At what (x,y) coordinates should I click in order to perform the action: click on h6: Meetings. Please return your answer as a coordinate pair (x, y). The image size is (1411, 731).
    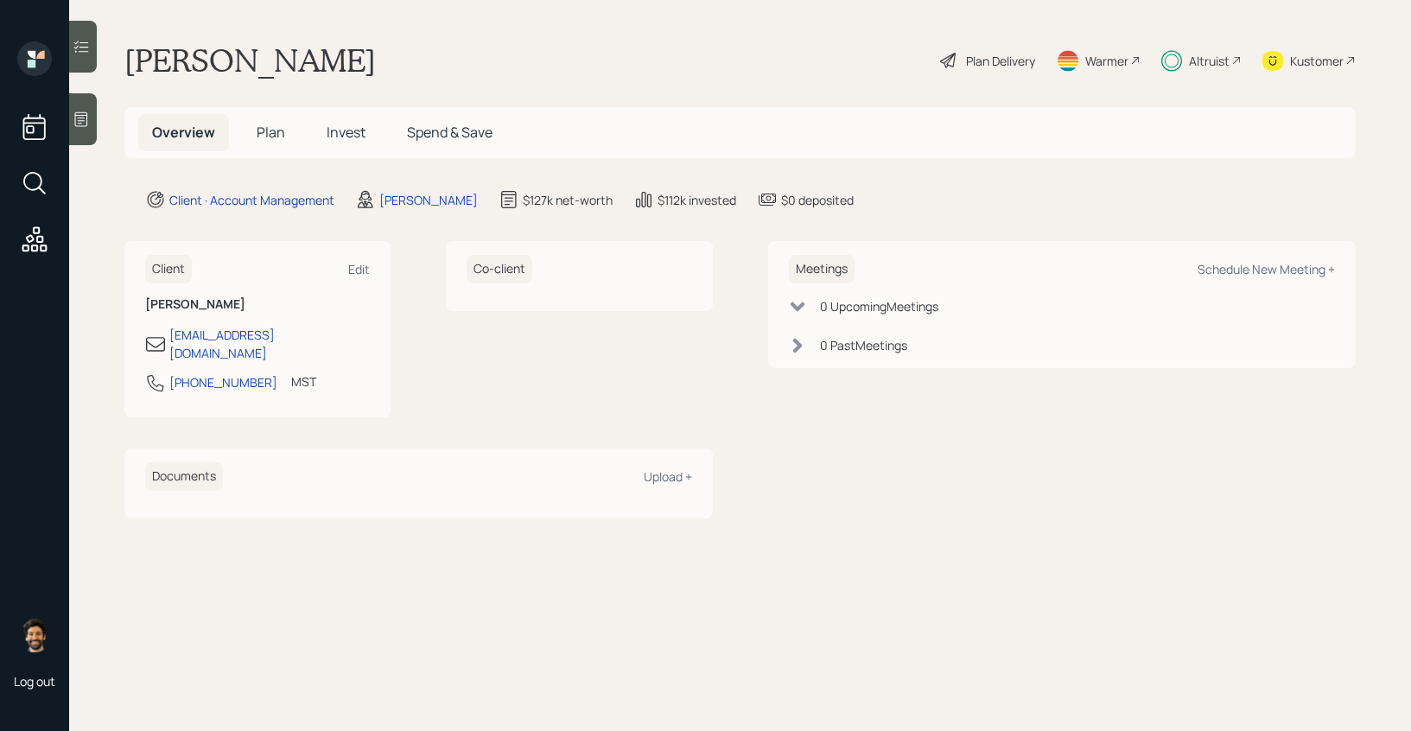
    Looking at the image, I should click on (822, 269).